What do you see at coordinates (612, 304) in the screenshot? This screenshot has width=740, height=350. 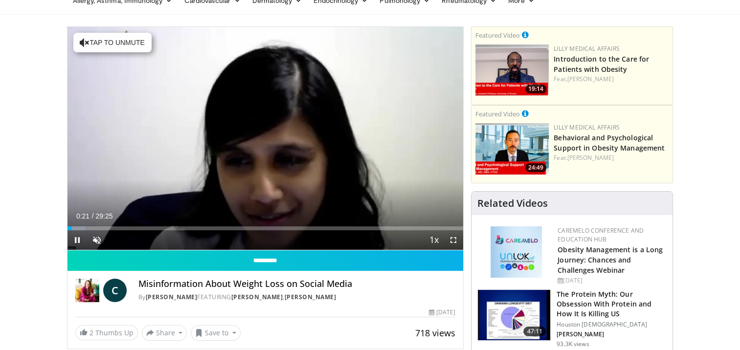 I see `h3: The Protein Myth: Our Obsession With Protein and How It Is Killing US` at bounding box center [612, 304].